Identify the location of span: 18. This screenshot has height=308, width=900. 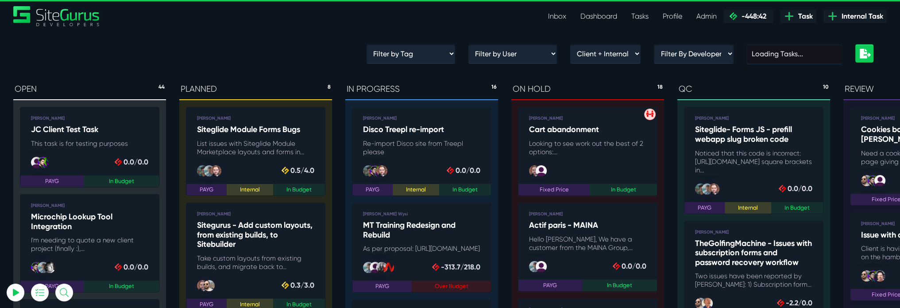
(660, 87).